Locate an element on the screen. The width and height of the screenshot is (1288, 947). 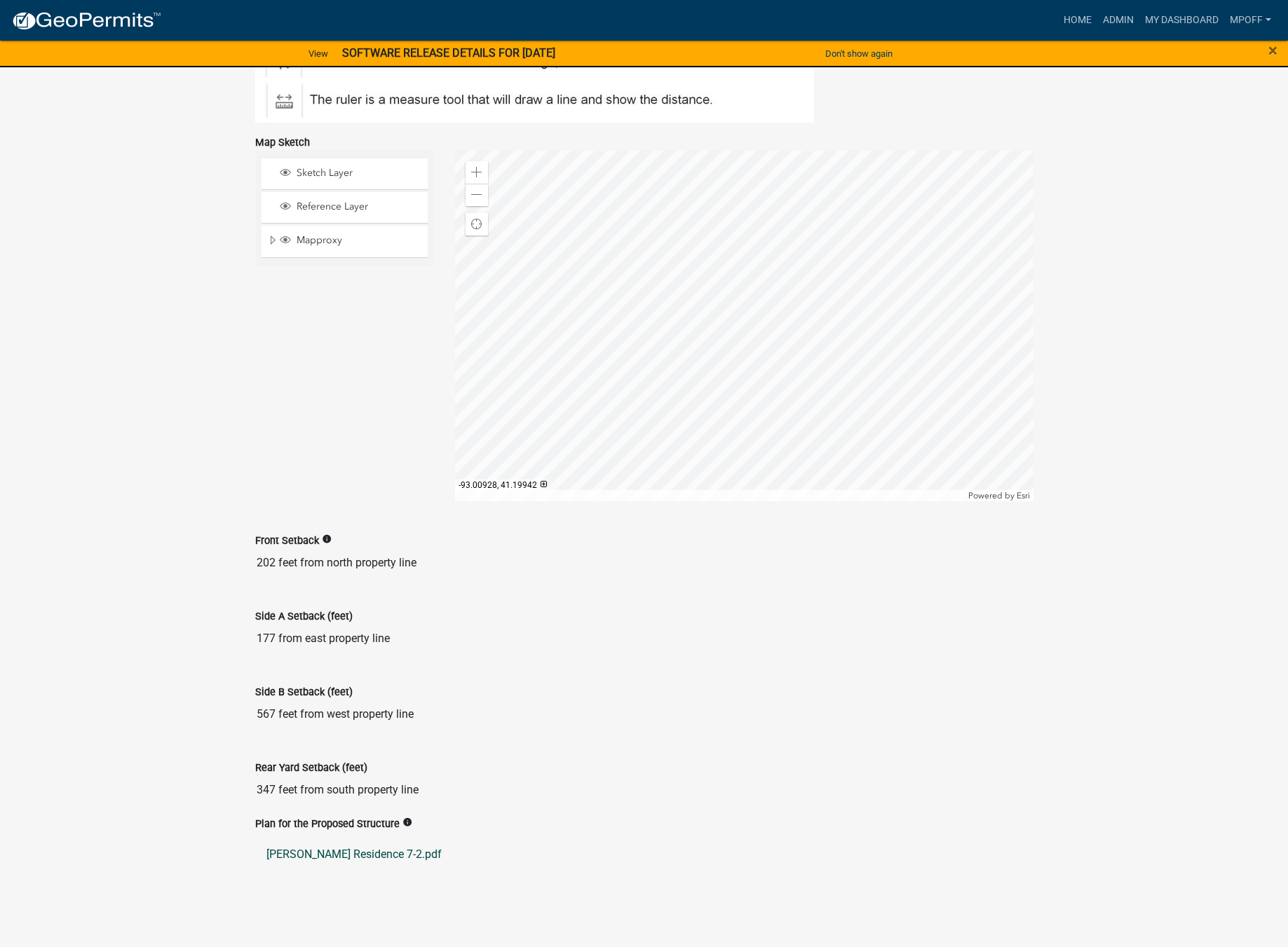
button: Close is located at coordinates (1272, 50).